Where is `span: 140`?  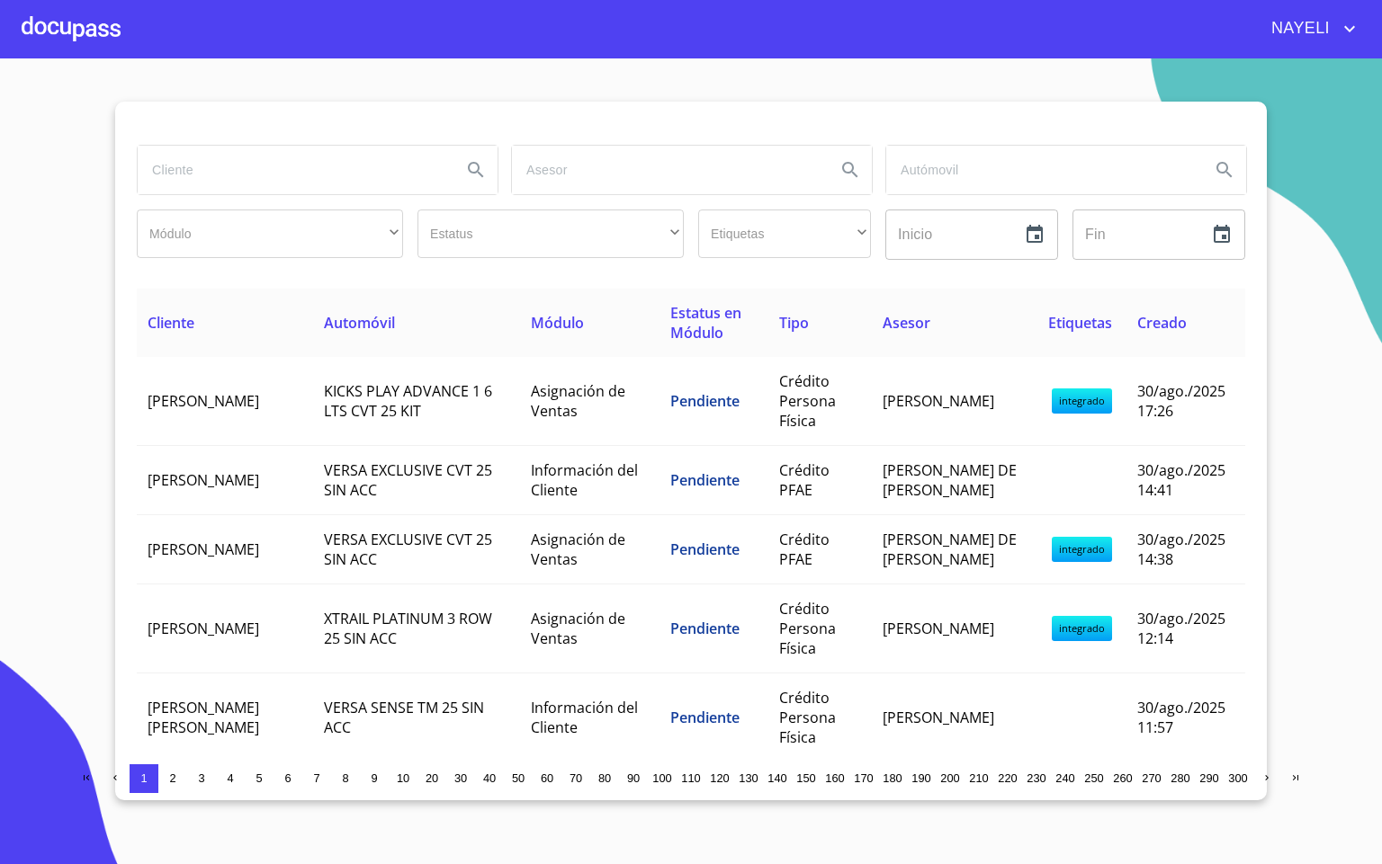
span: 140 is located at coordinates (776, 778).